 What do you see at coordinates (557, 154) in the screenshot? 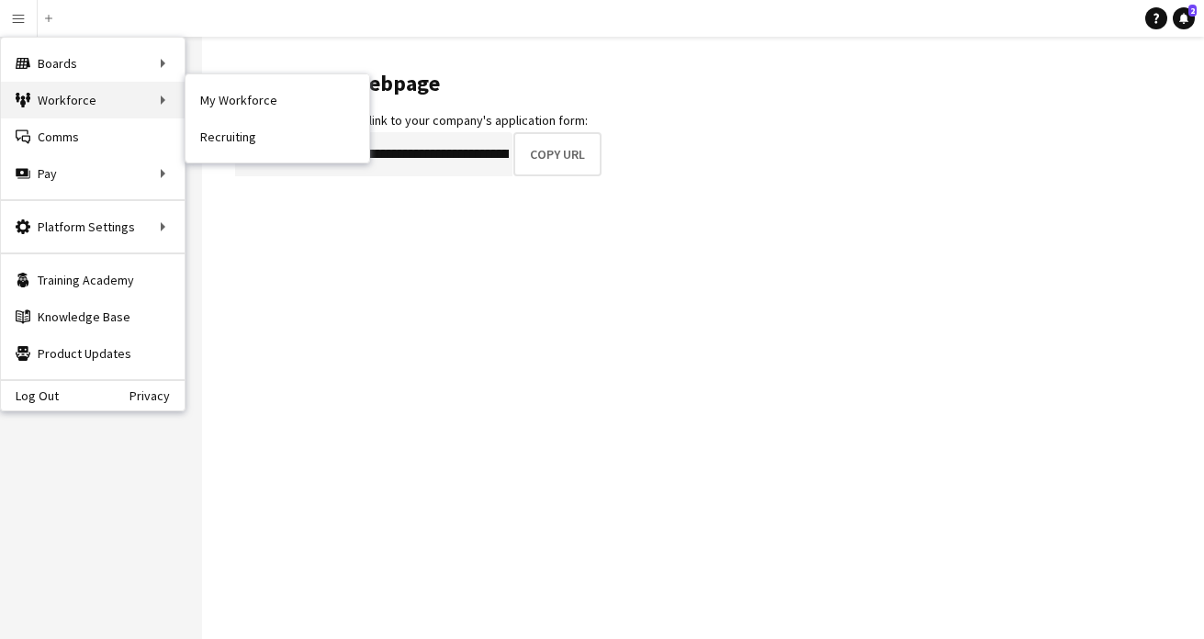
I see `button: Copy URL` at bounding box center [557, 154].